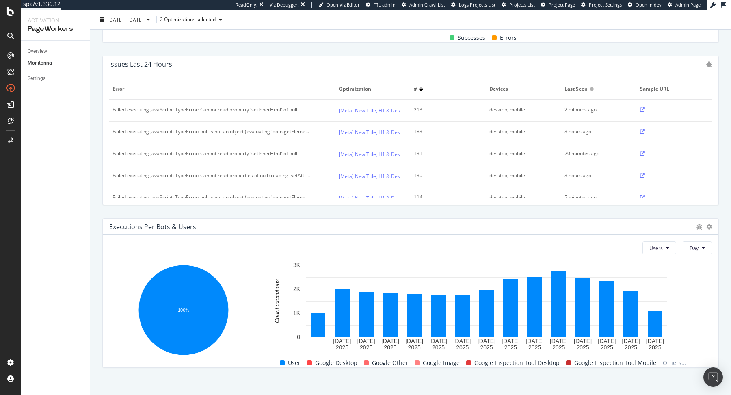 This screenshot has width=731, height=395. What do you see at coordinates (336, 363) in the screenshot?
I see `span: Google Desktop` at bounding box center [336, 363].